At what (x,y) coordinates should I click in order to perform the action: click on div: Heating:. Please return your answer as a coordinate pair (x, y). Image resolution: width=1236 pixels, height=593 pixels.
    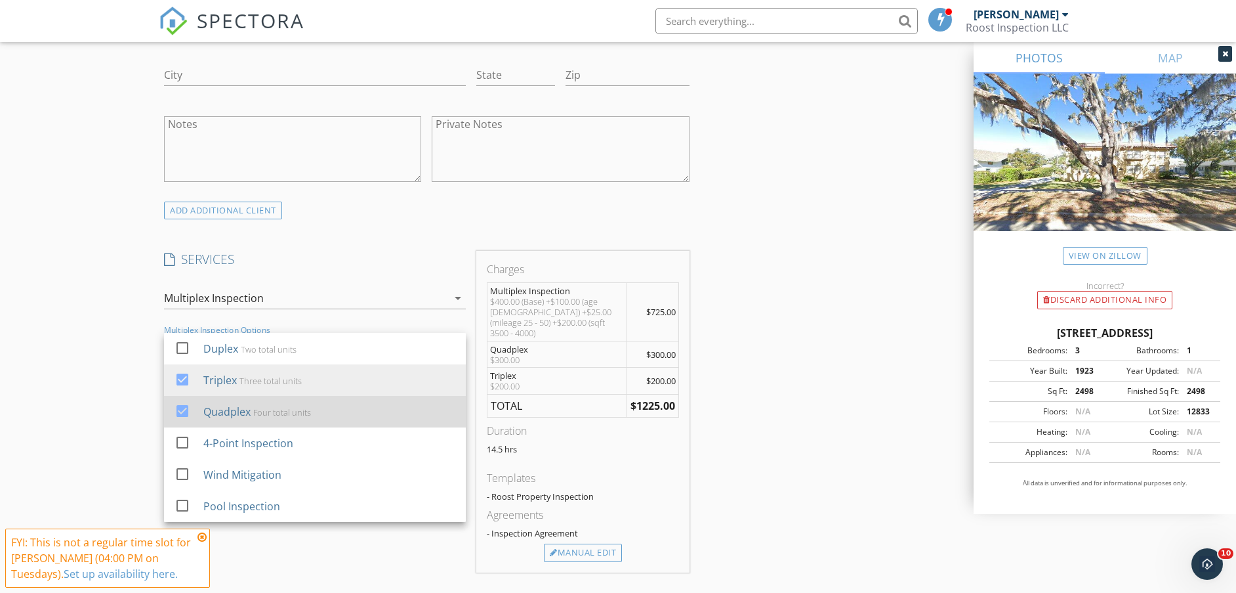
    Looking at the image, I should click on (1030, 432).